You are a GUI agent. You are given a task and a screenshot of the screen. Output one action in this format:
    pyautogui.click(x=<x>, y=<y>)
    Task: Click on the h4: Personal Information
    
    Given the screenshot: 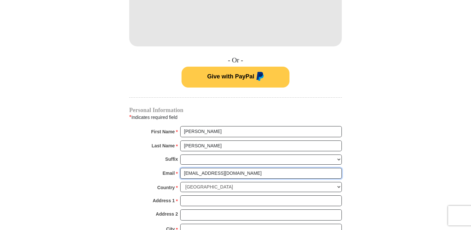 What is the action you would take?
    pyautogui.click(x=235, y=110)
    